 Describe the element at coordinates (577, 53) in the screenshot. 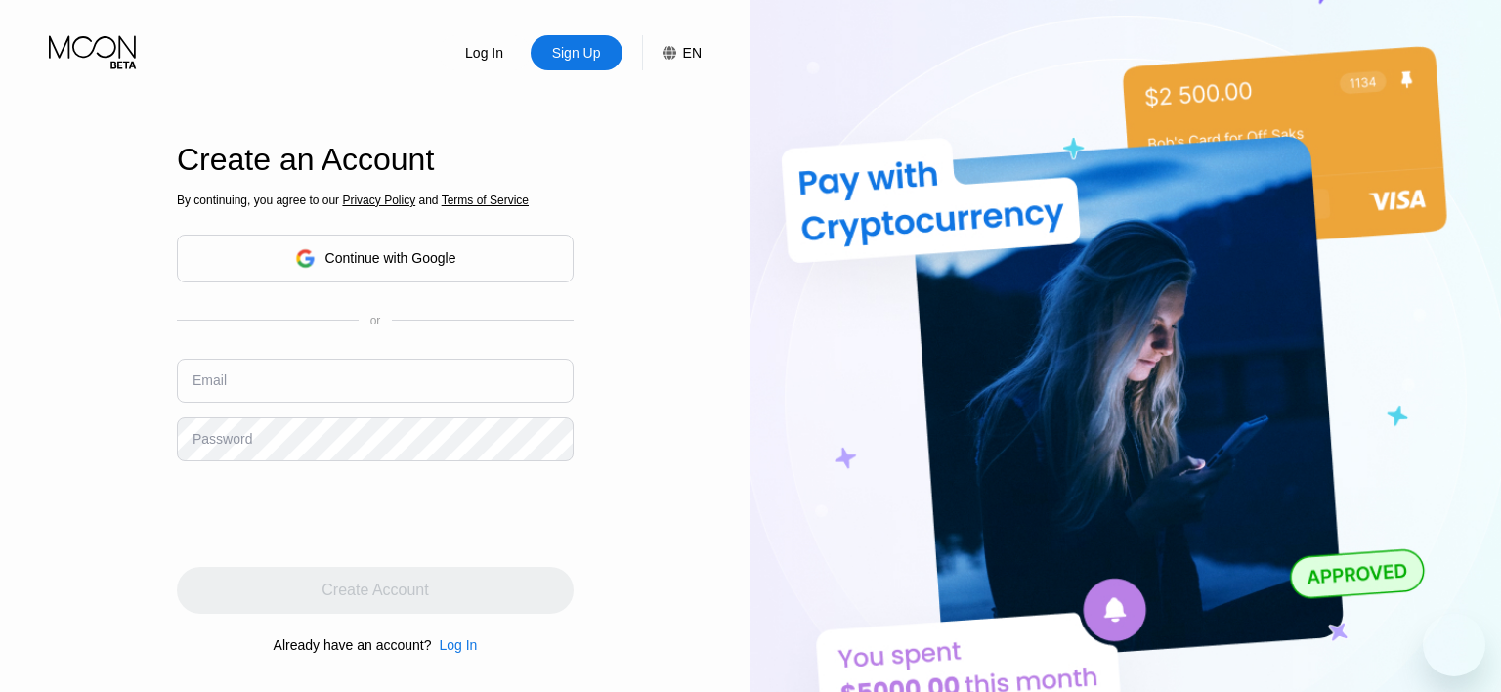

I see `div: Sign Up` at that location.